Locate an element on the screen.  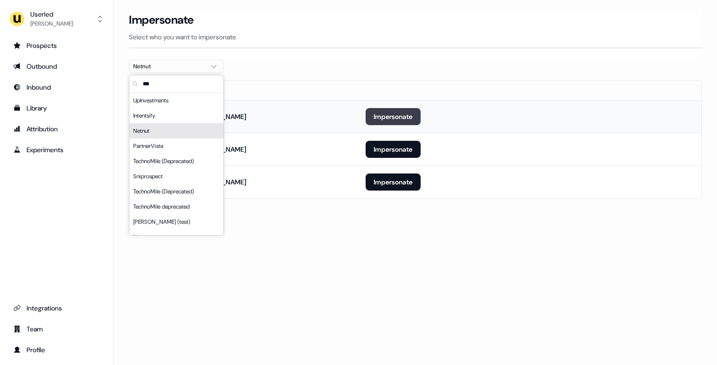
div: TechnoMile deprecated is located at coordinates (176, 207).